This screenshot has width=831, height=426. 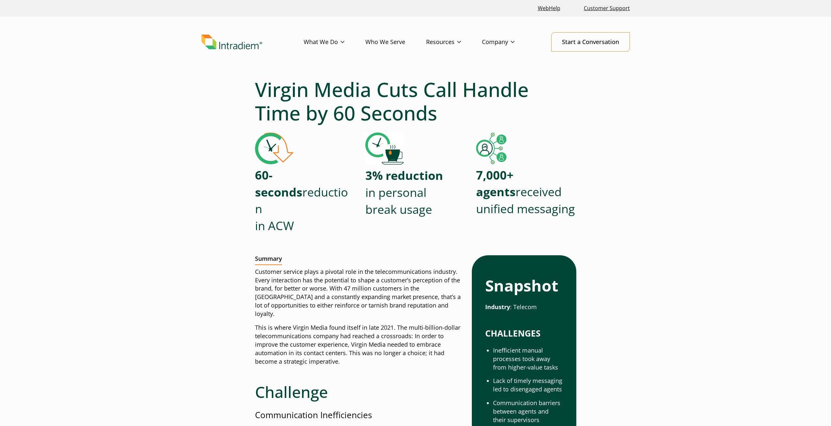 What do you see at coordinates (496, 184) in the screenshot?
I see `strong: 7,000+ agents` at bounding box center [496, 184].